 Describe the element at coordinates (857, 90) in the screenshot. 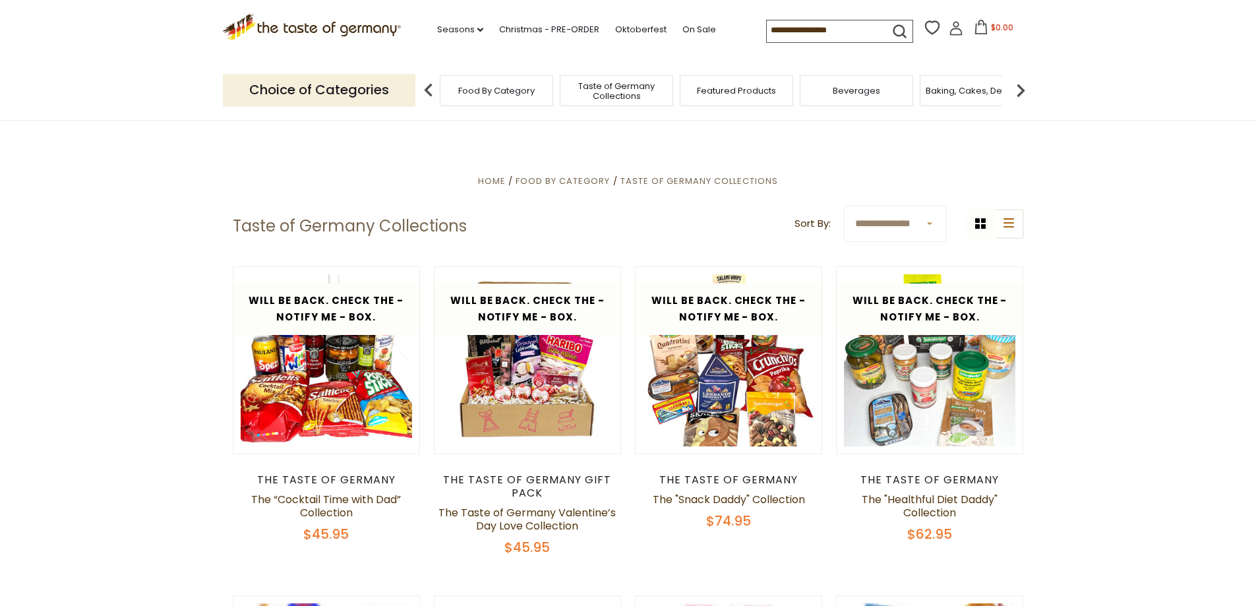

I see `span: Beverages` at that location.